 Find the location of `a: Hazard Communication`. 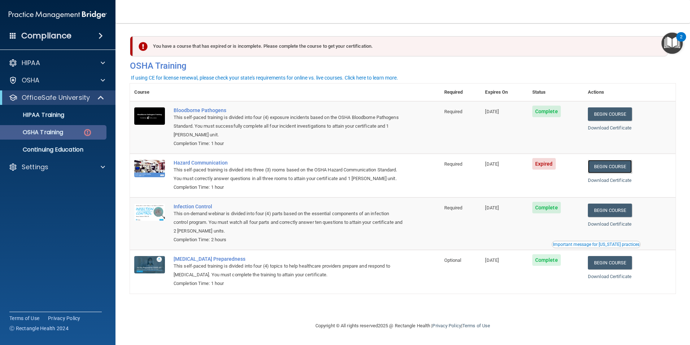

a: Hazard Communication is located at coordinates (289, 163).